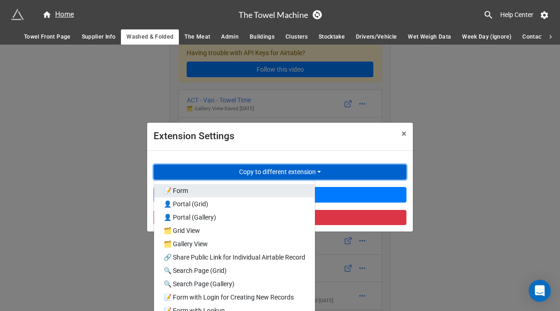 The height and width of the screenshot is (311, 560). What do you see at coordinates (280, 37) in the screenshot?
I see `div: scrollable auto tabs example` at bounding box center [280, 37].